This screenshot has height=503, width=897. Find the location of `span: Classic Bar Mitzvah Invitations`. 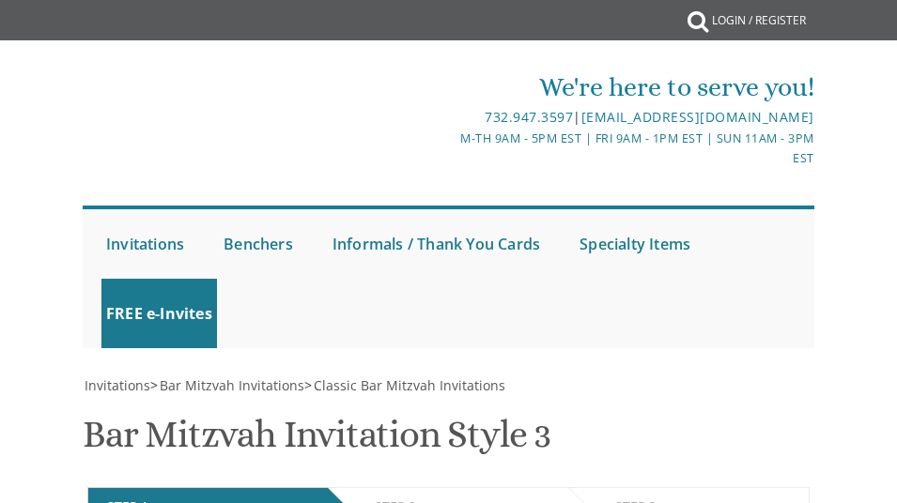

span: Classic Bar Mitzvah Invitations is located at coordinates (409, 385).